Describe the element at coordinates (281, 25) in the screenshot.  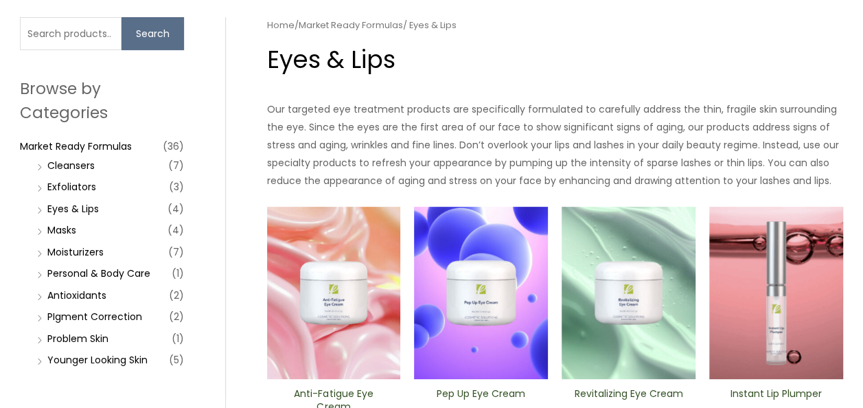
I see `a: Home` at that location.